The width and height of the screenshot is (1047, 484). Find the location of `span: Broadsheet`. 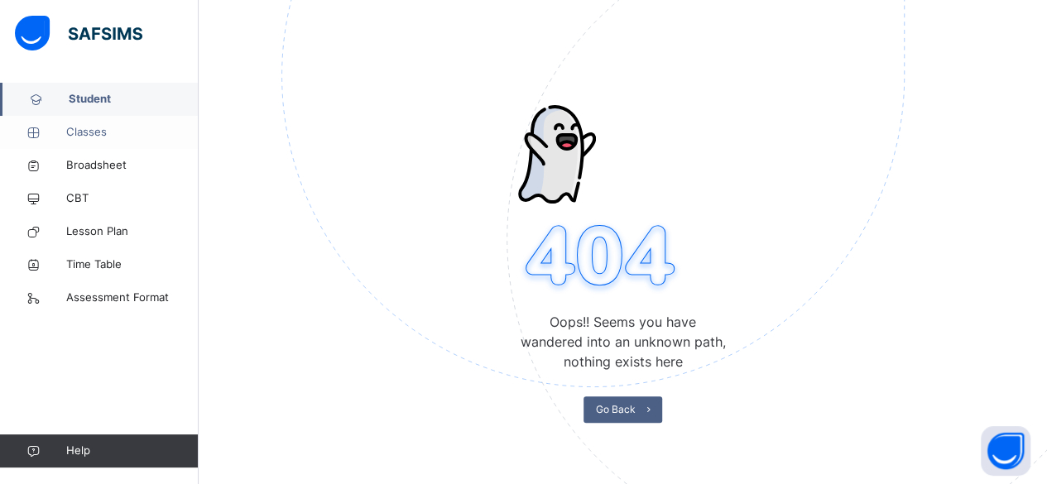

span: Broadsheet is located at coordinates (132, 166).